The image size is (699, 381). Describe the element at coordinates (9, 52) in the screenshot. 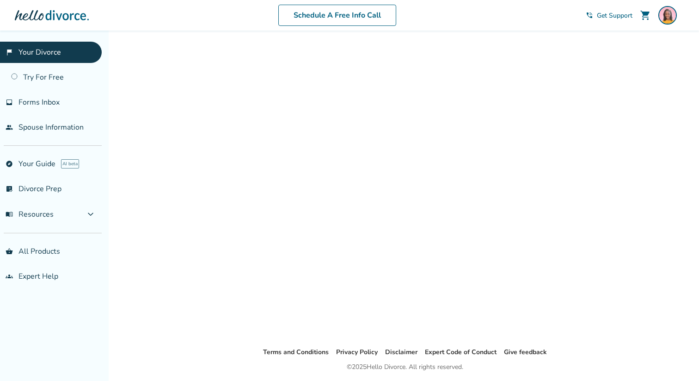

I see `span: flag_2` at that location.